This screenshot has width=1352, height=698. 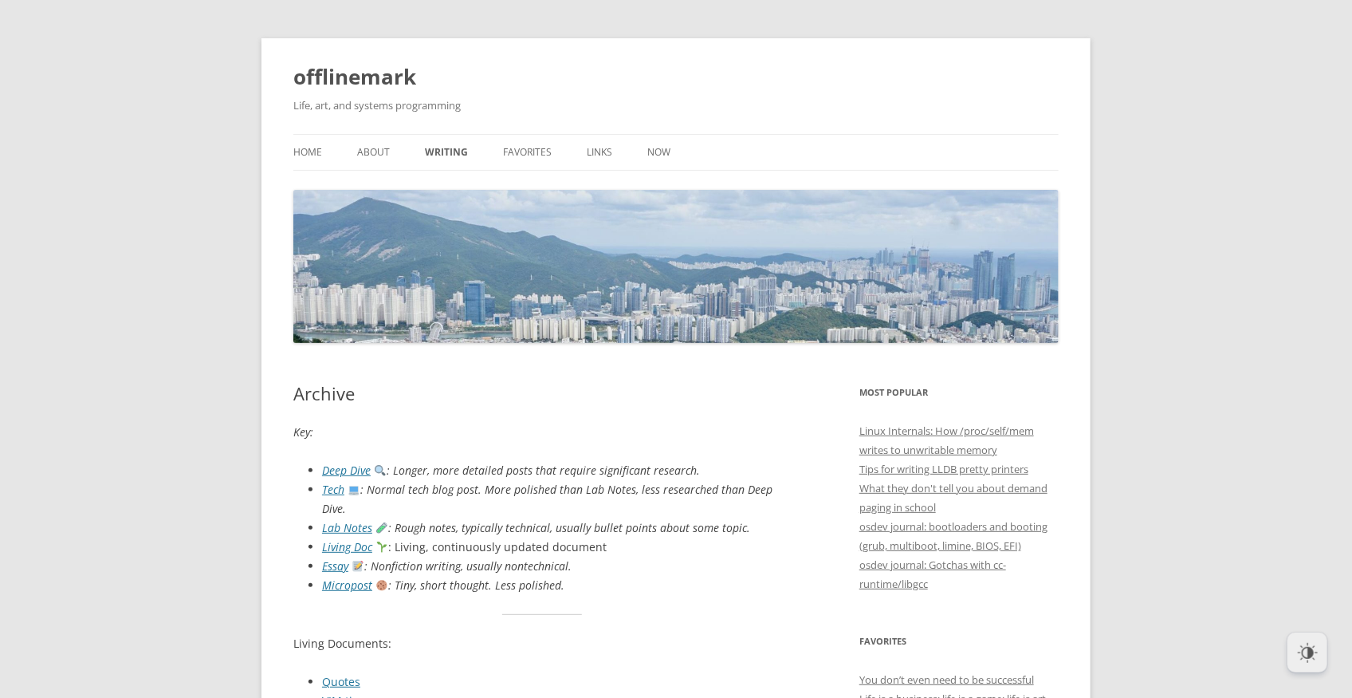 I want to click on li: : Longer, more detailed posts that require significant research., so click(x=557, y=470).